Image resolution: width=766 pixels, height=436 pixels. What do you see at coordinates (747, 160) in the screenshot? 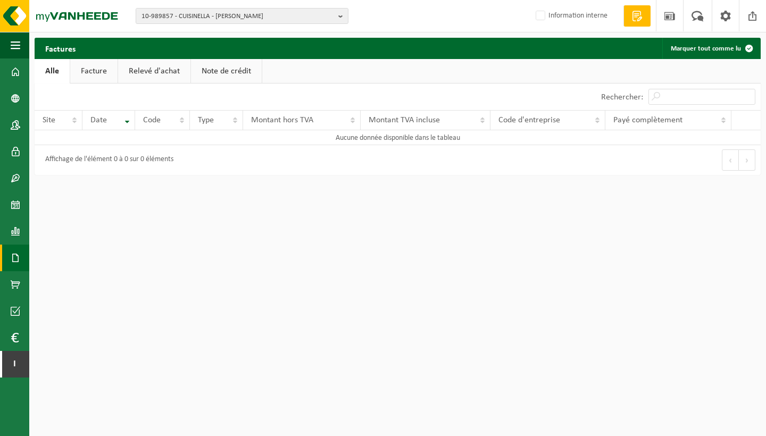
I see `button: Next` at bounding box center [747, 160].